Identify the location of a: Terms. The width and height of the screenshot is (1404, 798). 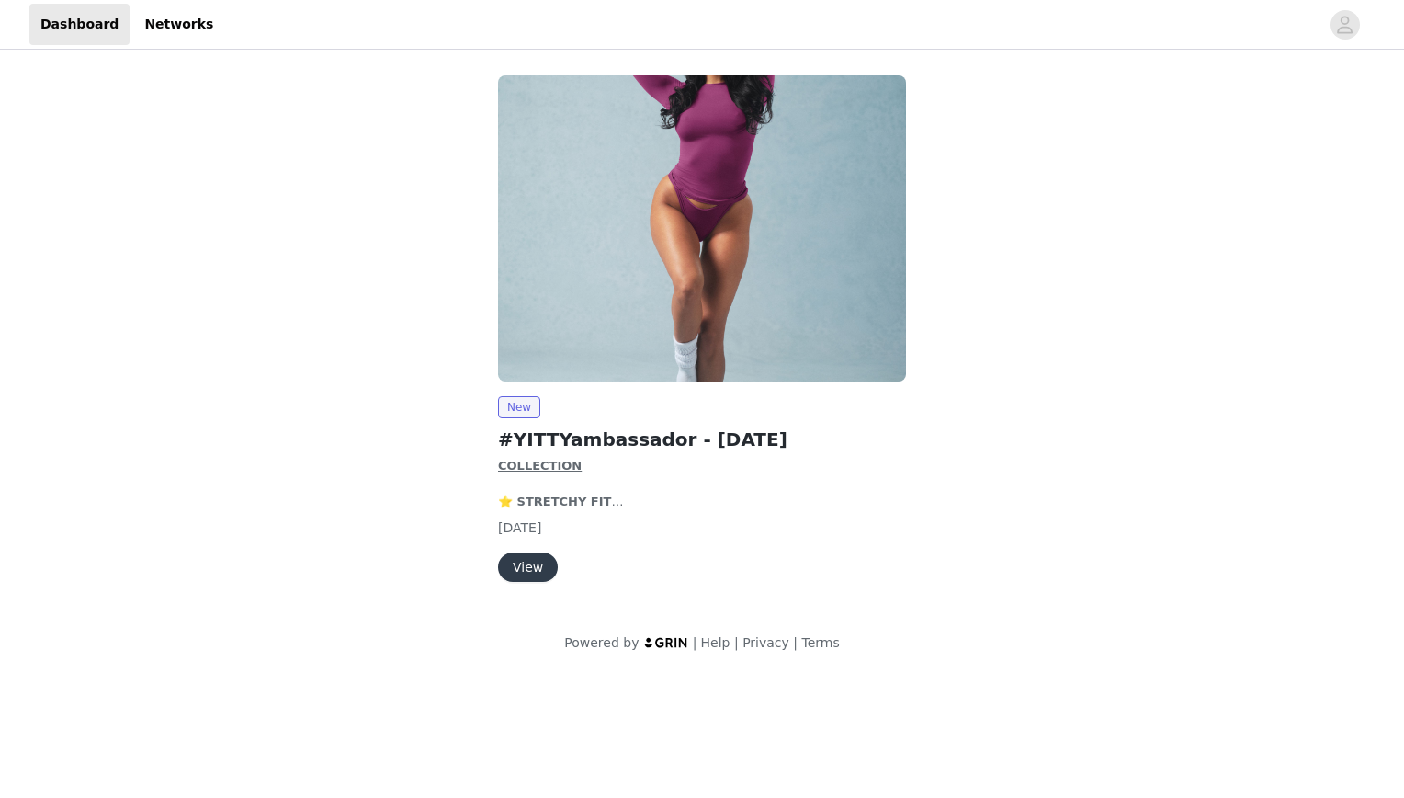
(820, 642).